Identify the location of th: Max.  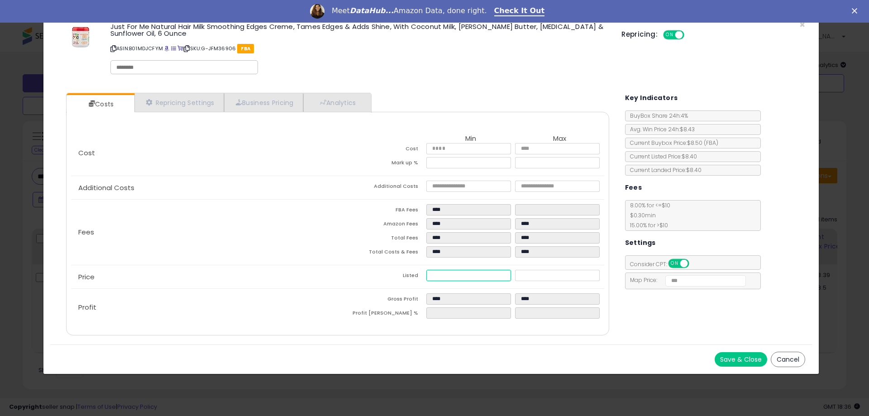
(560, 139).